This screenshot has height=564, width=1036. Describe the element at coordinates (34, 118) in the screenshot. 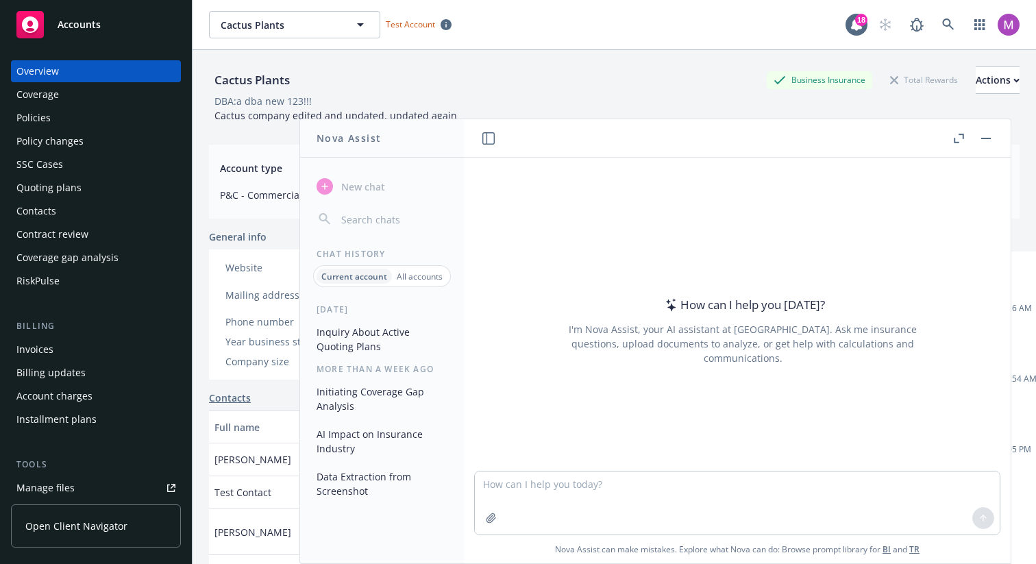

I see `div: Policies` at that location.